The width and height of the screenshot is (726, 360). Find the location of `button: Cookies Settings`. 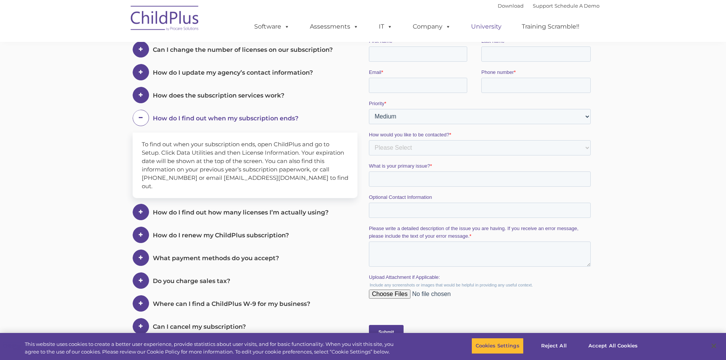

button: Cookies Settings is located at coordinates (497, 346).